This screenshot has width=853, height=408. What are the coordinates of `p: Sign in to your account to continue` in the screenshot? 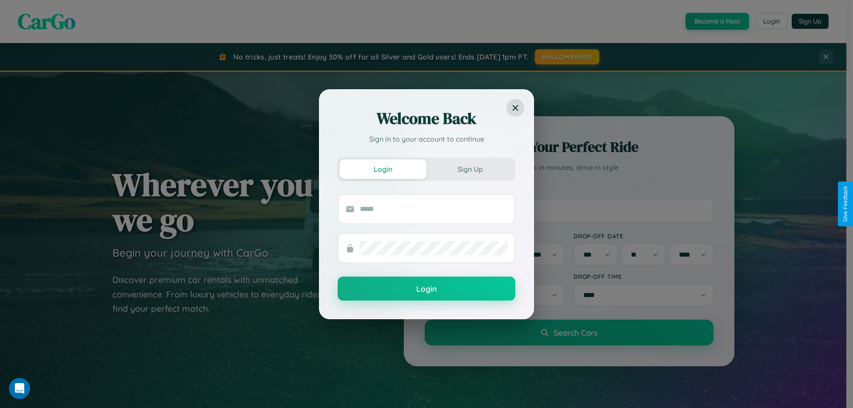 It's located at (426, 139).